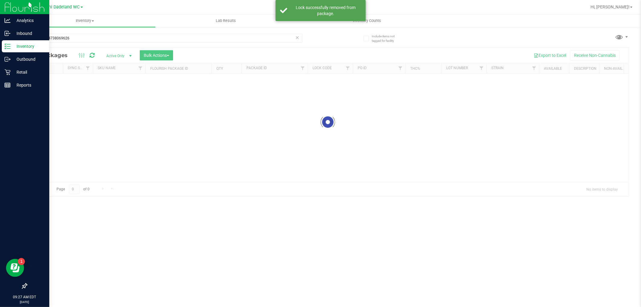 The width and height of the screenshot is (641, 307). I want to click on span: Clear, so click(297, 38).